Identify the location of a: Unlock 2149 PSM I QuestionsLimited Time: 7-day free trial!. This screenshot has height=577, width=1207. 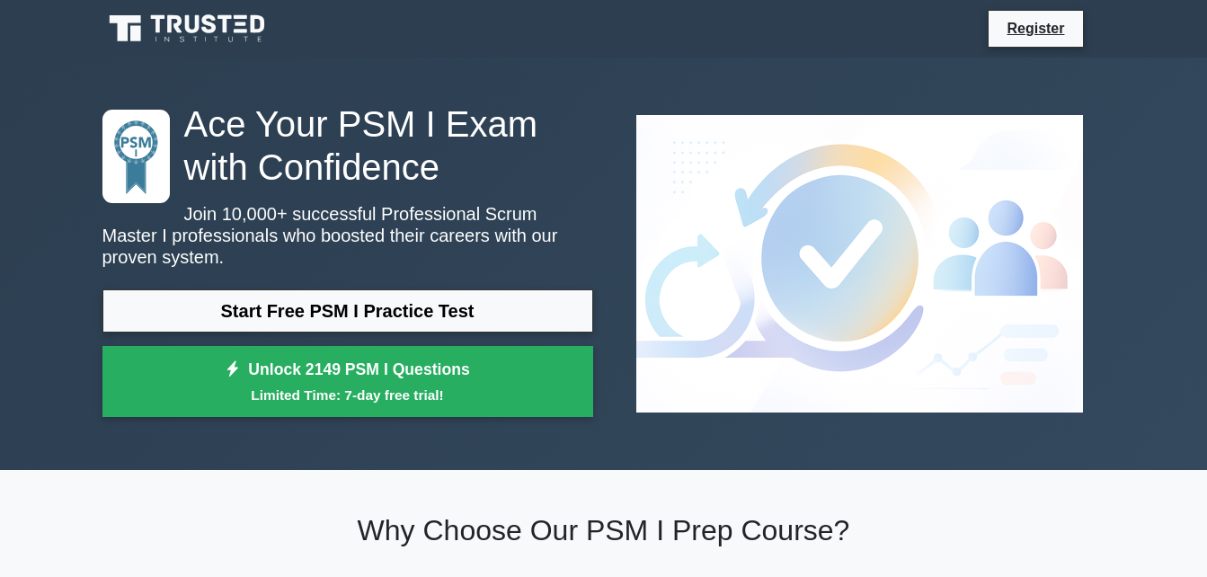
(348, 382).